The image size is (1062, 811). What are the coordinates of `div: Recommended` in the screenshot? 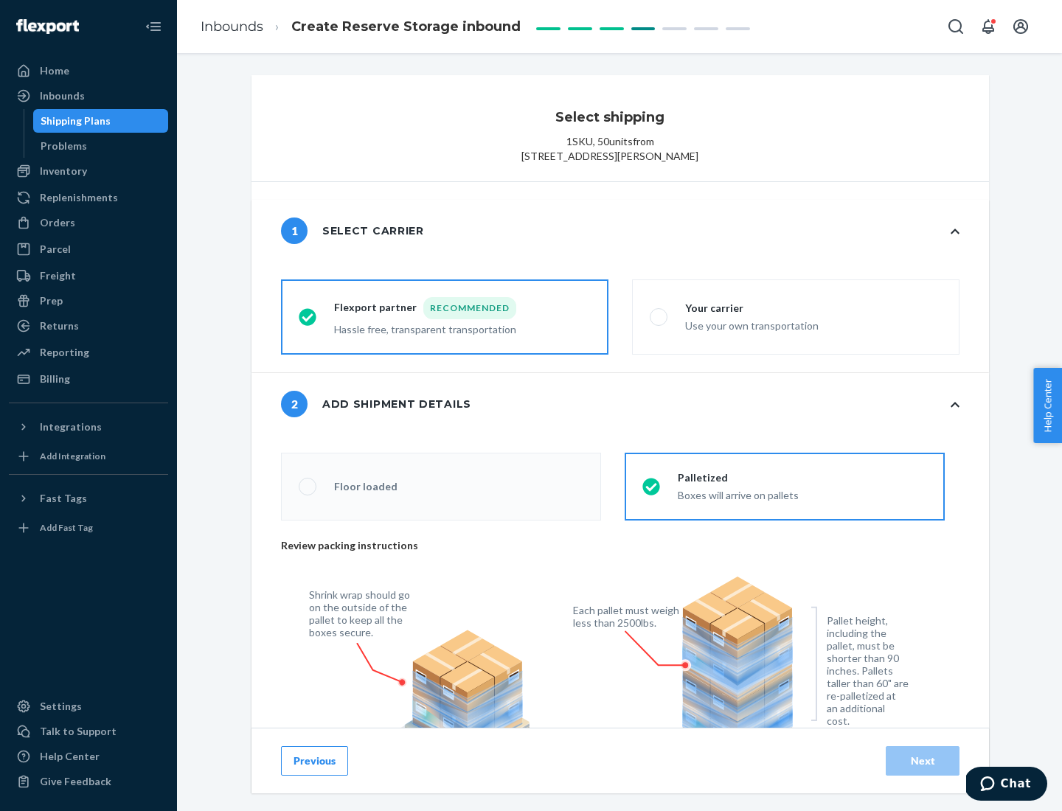 It's located at (470, 308).